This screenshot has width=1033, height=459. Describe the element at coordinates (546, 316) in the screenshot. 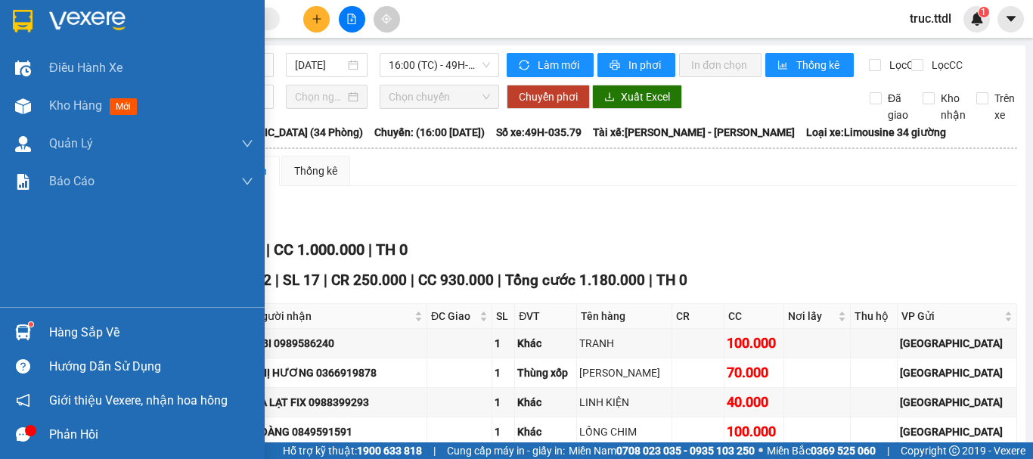

I see `th: ĐVT` at that location.